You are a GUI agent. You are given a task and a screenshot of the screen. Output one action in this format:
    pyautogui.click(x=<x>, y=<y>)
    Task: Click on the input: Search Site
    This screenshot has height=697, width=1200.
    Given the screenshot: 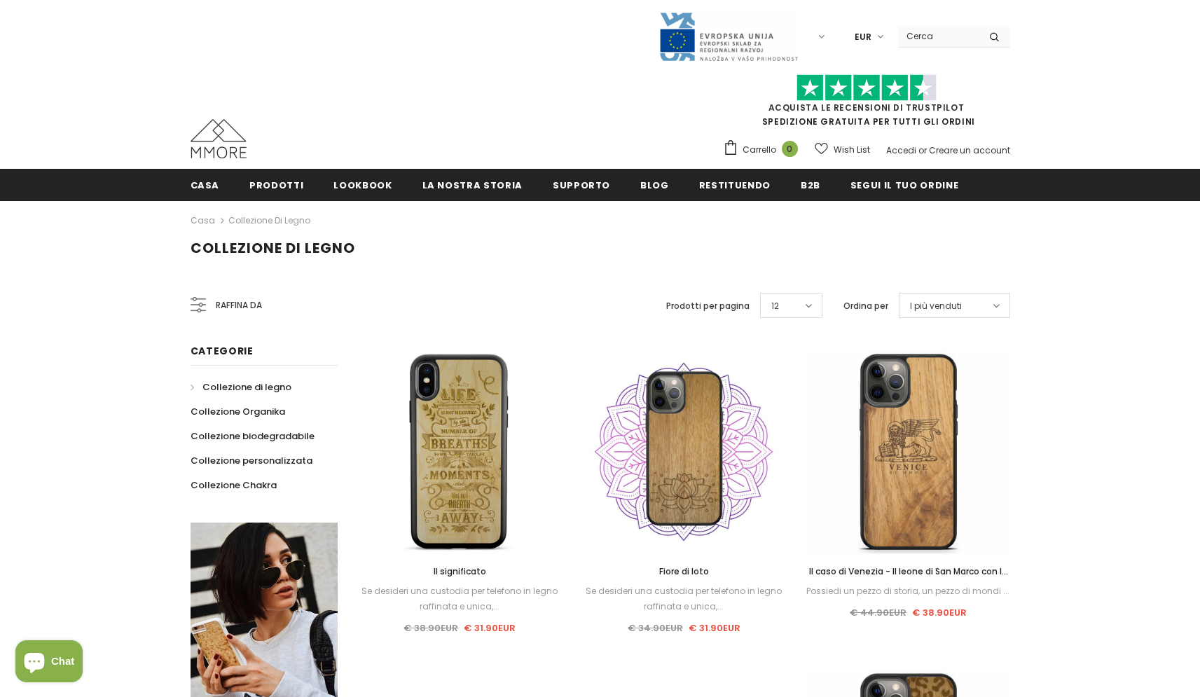 What is the action you would take?
    pyautogui.click(x=938, y=36)
    